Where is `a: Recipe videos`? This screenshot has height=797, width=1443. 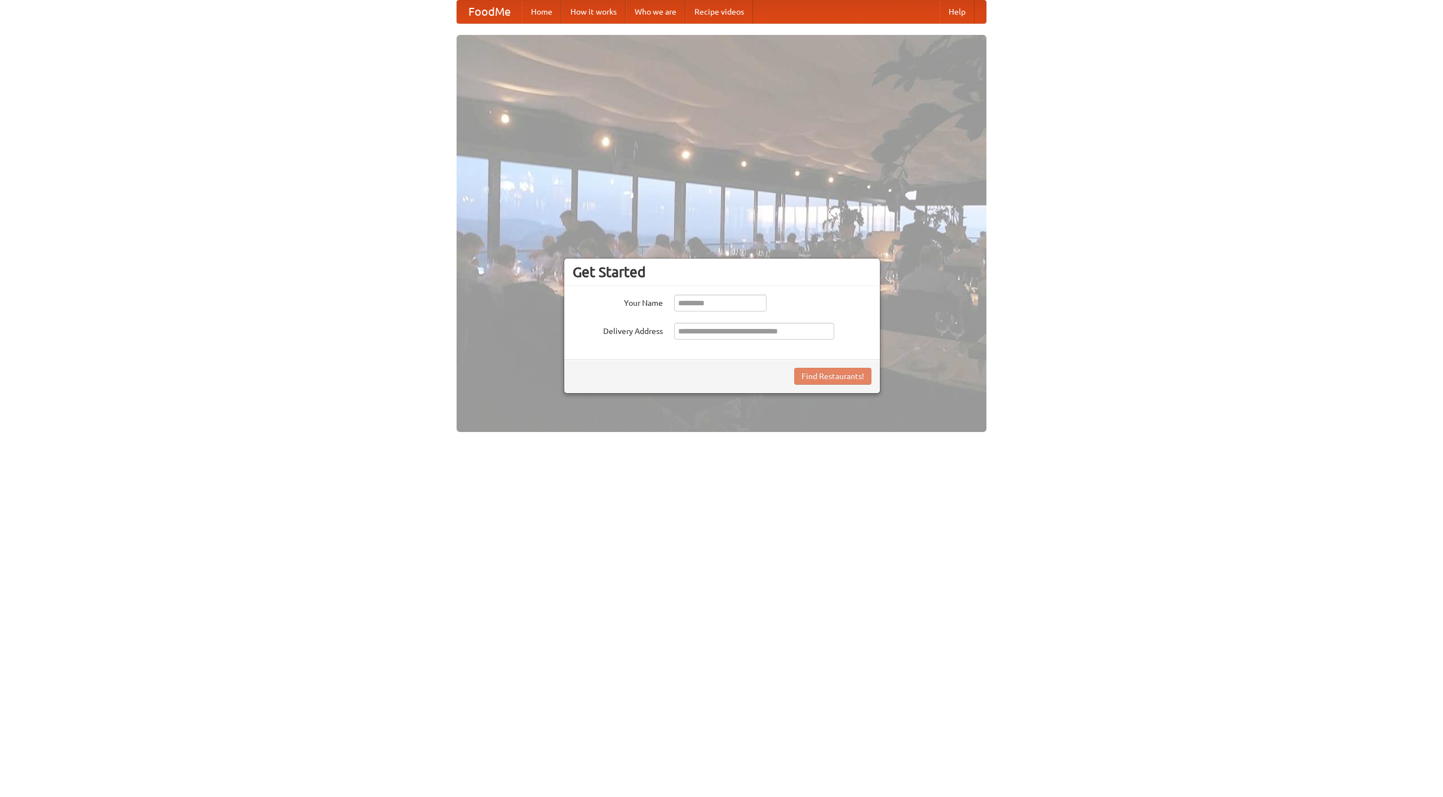
a: Recipe videos is located at coordinates (719, 12).